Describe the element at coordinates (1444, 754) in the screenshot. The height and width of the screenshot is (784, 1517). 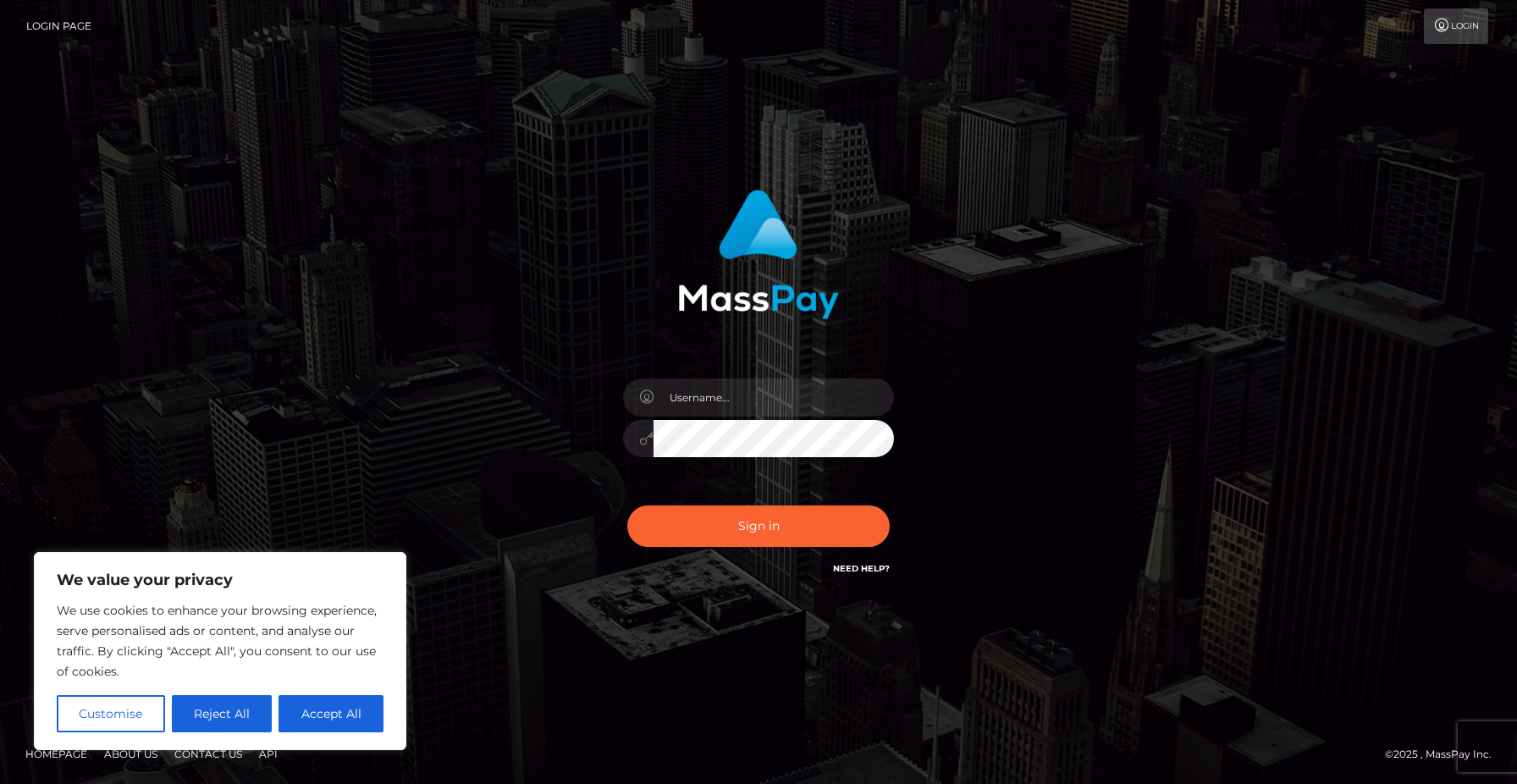
I see `div: © 2025 , MassPay Inc.` at that location.